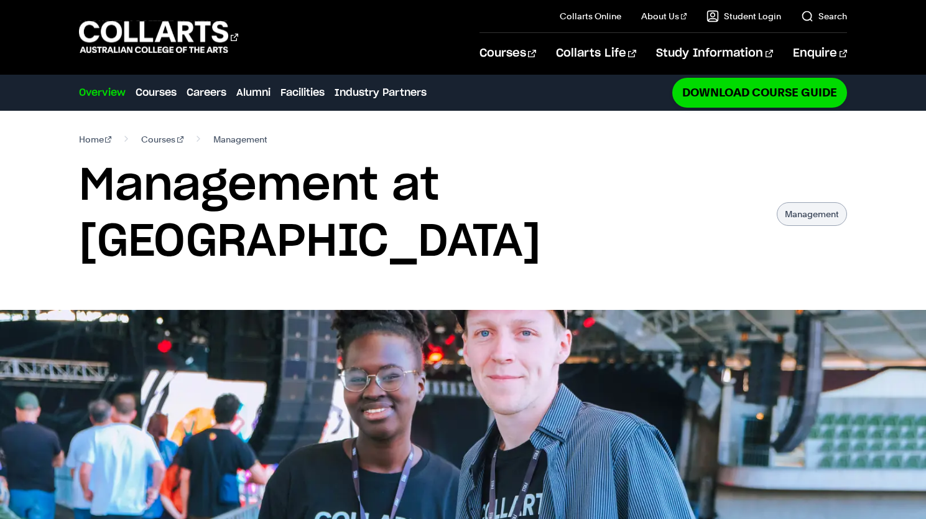 The width and height of the screenshot is (926, 519). I want to click on a: Student Login, so click(744, 16).